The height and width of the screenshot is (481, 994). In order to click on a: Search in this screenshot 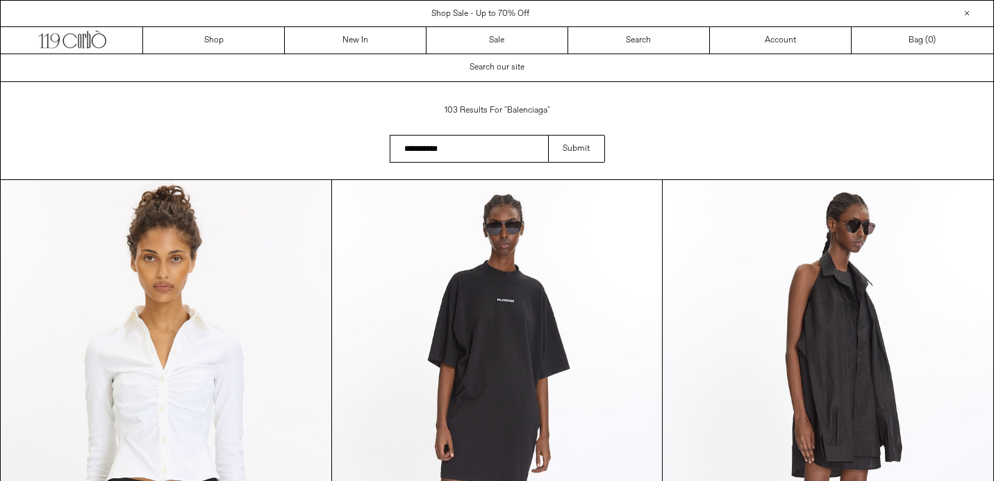, I will do `click(639, 40)`.